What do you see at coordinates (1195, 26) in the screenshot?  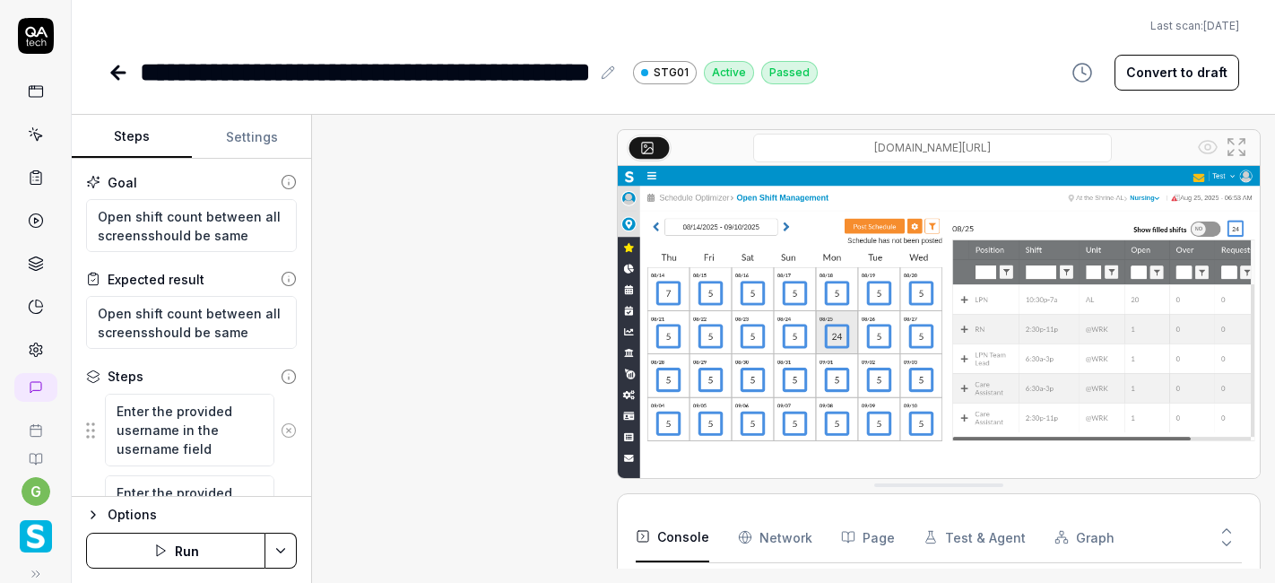 I see `span: Last scan:` at bounding box center [1195, 26].